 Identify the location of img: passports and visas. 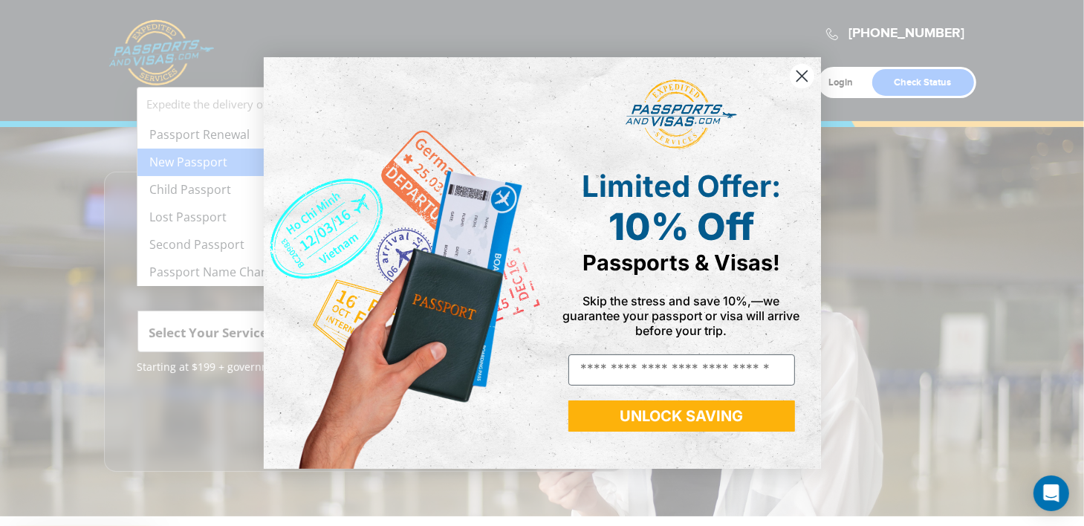
(682, 114).